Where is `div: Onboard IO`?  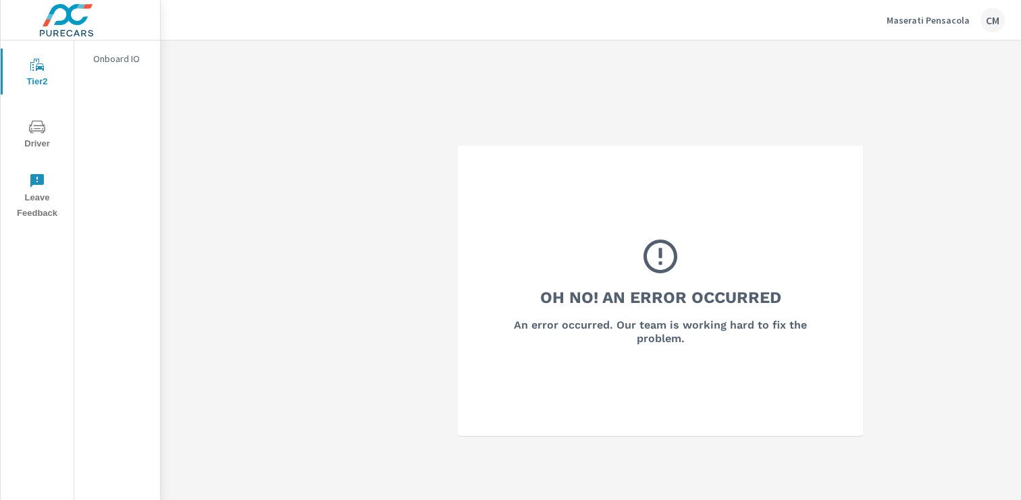
div: Onboard IO is located at coordinates (117, 59).